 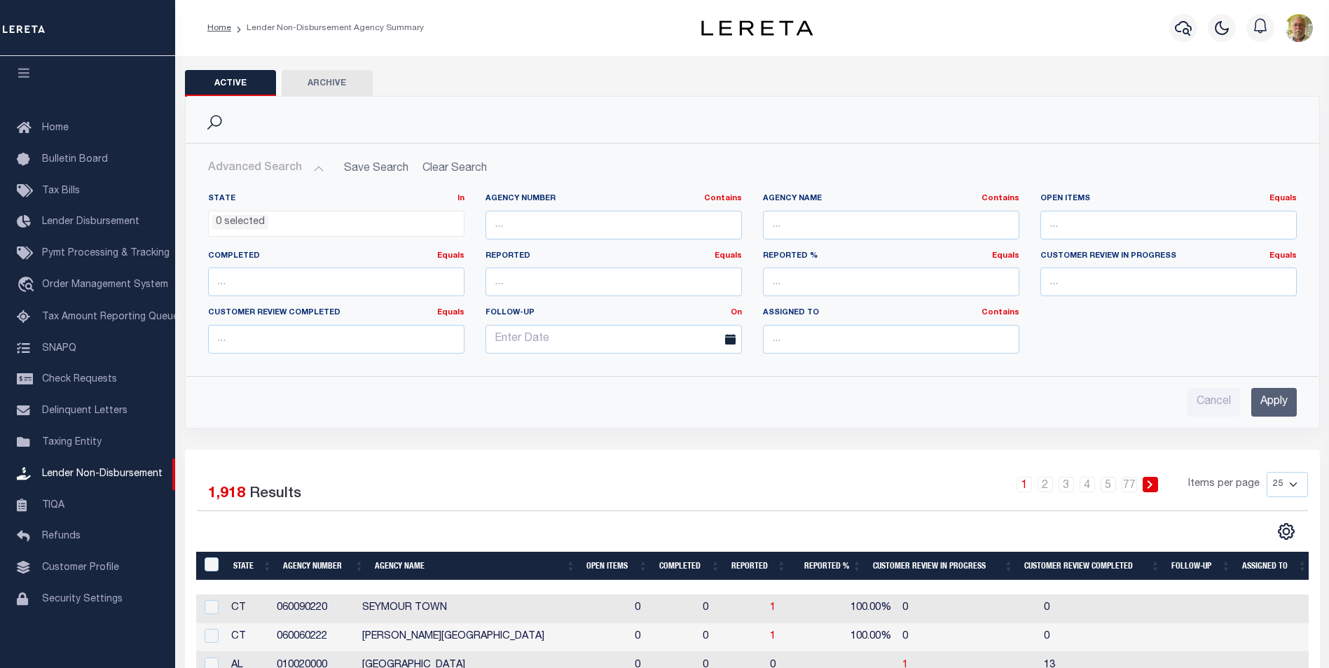 What do you see at coordinates (314, 638) in the screenshot?
I see `td: 060060222` at bounding box center [314, 638].